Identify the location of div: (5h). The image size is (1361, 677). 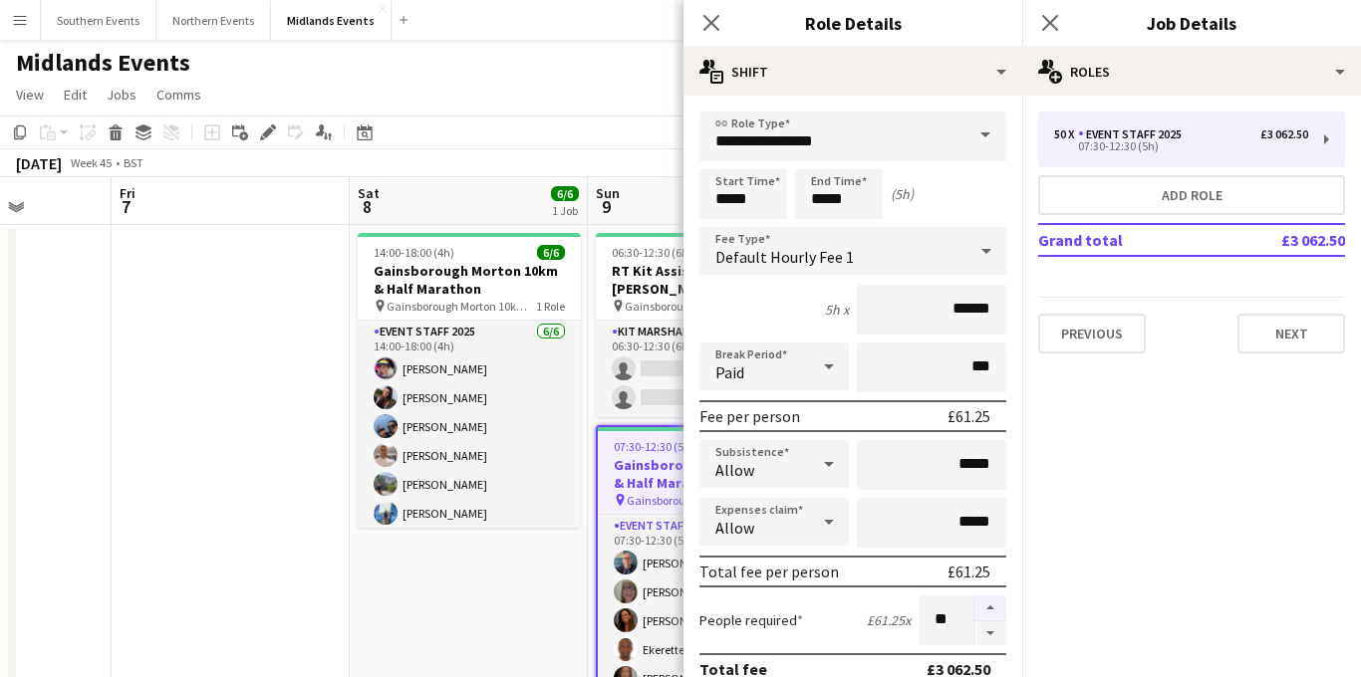
(901, 194).